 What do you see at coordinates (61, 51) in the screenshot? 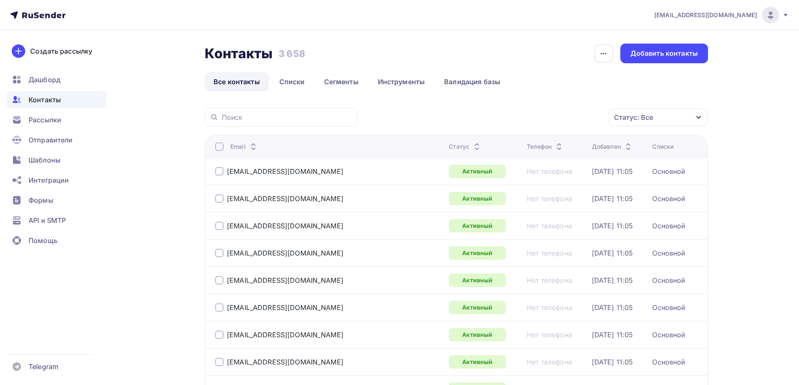
I see `div: Создать рассылку` at bounding box center [61, 51].